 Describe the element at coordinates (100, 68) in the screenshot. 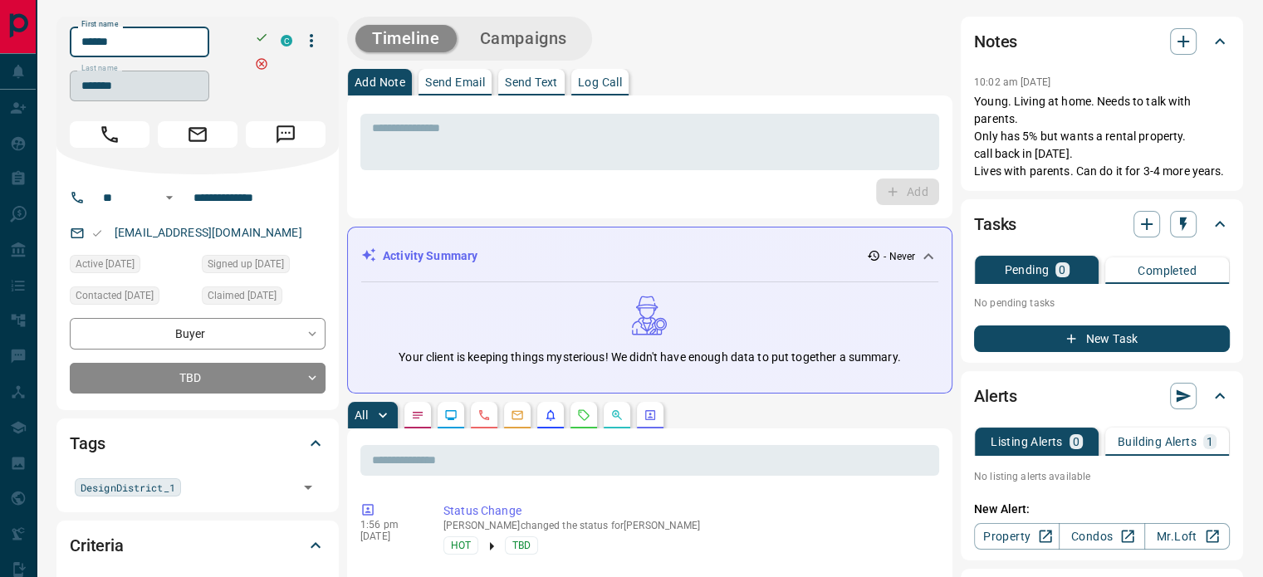

I see `label: Last name` at that location.